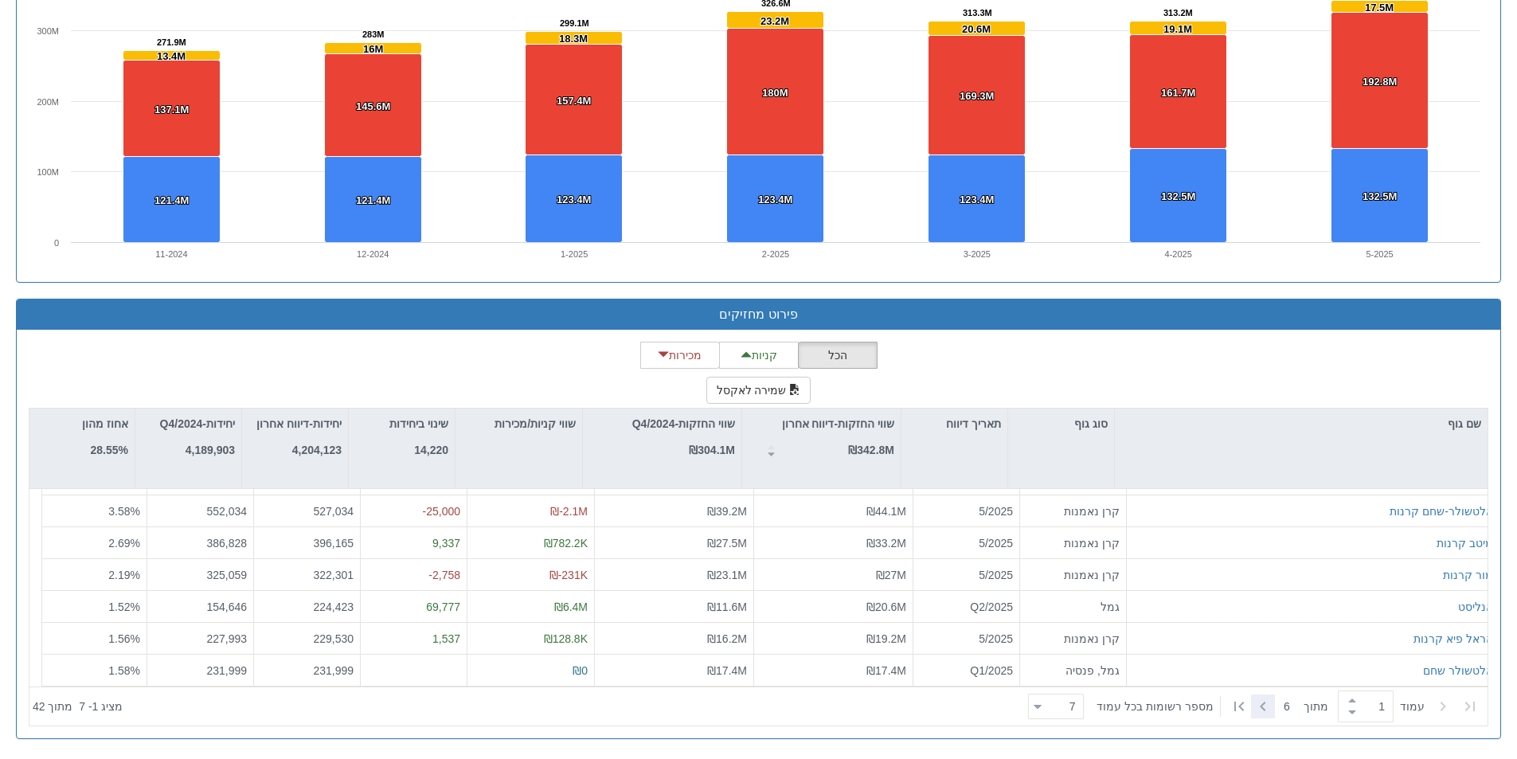  What do you see at coordinates (683, 424) in the screenshot?
I see `p: שווי החזקות-Q4/2024` at bounding box center [683, 424].